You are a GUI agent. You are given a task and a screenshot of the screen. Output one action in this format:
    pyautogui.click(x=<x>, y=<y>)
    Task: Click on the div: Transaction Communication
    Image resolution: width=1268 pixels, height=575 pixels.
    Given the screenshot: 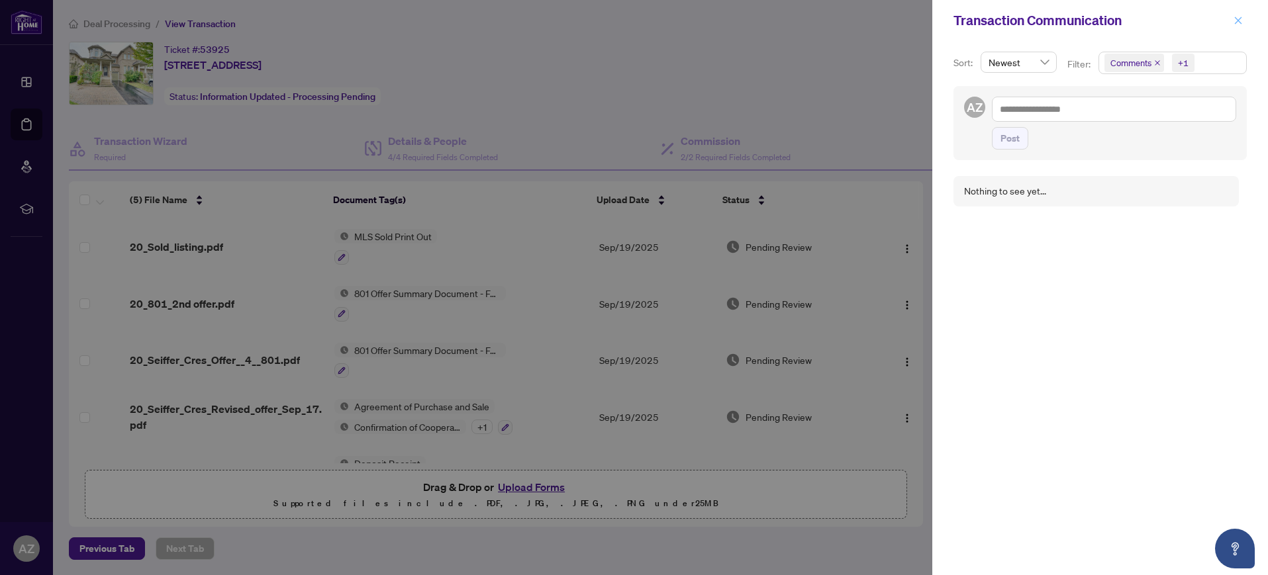 What is the action you would take?
    pyautogui.click(x=1091, y=21)
    